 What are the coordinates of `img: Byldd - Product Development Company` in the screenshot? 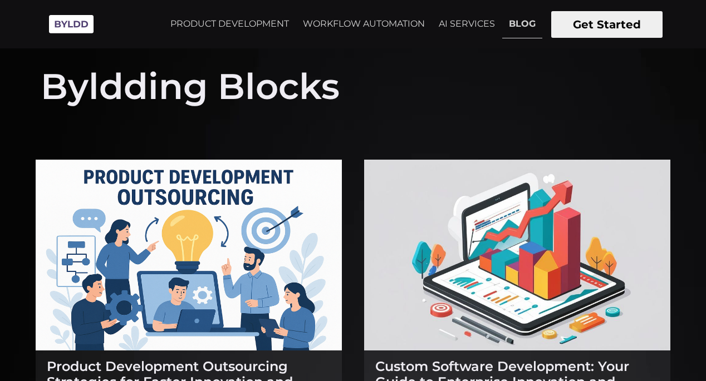 It's located at (71, 24).